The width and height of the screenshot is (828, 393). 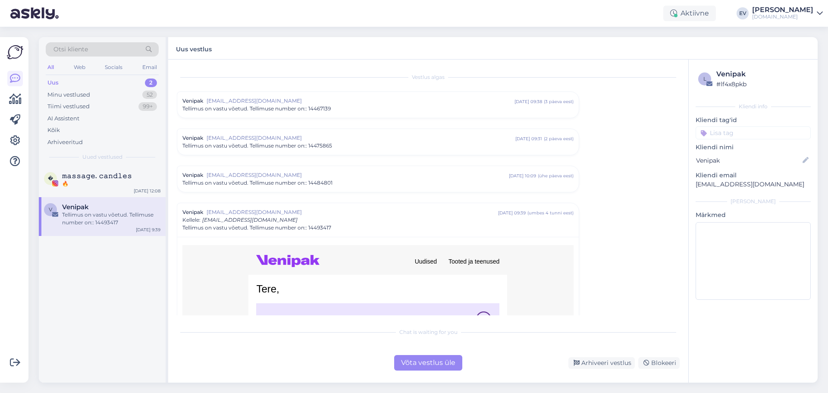 What do you see at coordinates (743, 13) in the screenshot?
I see `div: EV` at bounding box center [743, 13].